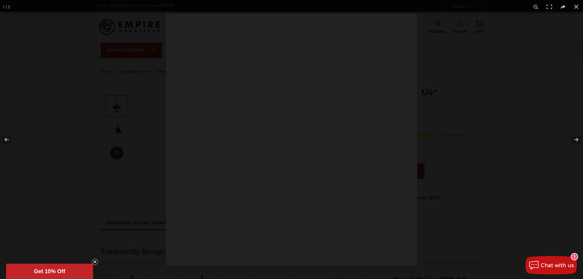 The width and height of the screenshot is (583, 279). What do you see at coordinates (95, 261) in the screenshot?
I see `button: Close teaser` at bounding box center [95, 261].